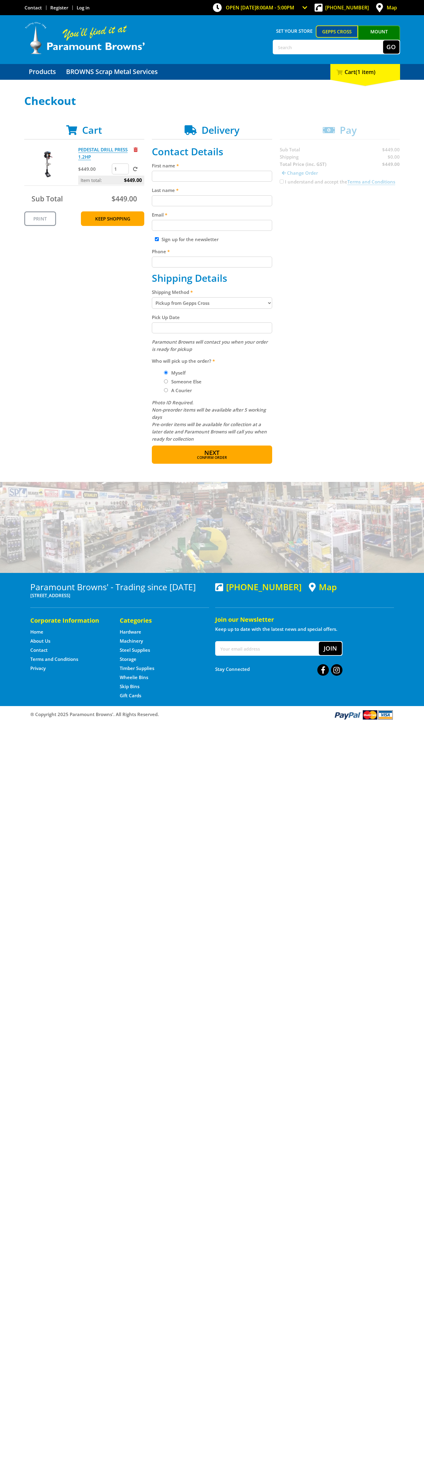 Image resolution: width=424 pixels, height=1474 pixels. I want to click on span: (1 item), so click(366, 72).